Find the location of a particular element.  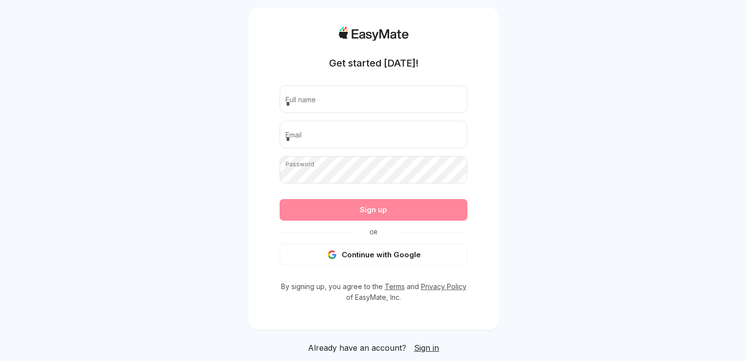

span: Or is located at coordinates (373, 232).